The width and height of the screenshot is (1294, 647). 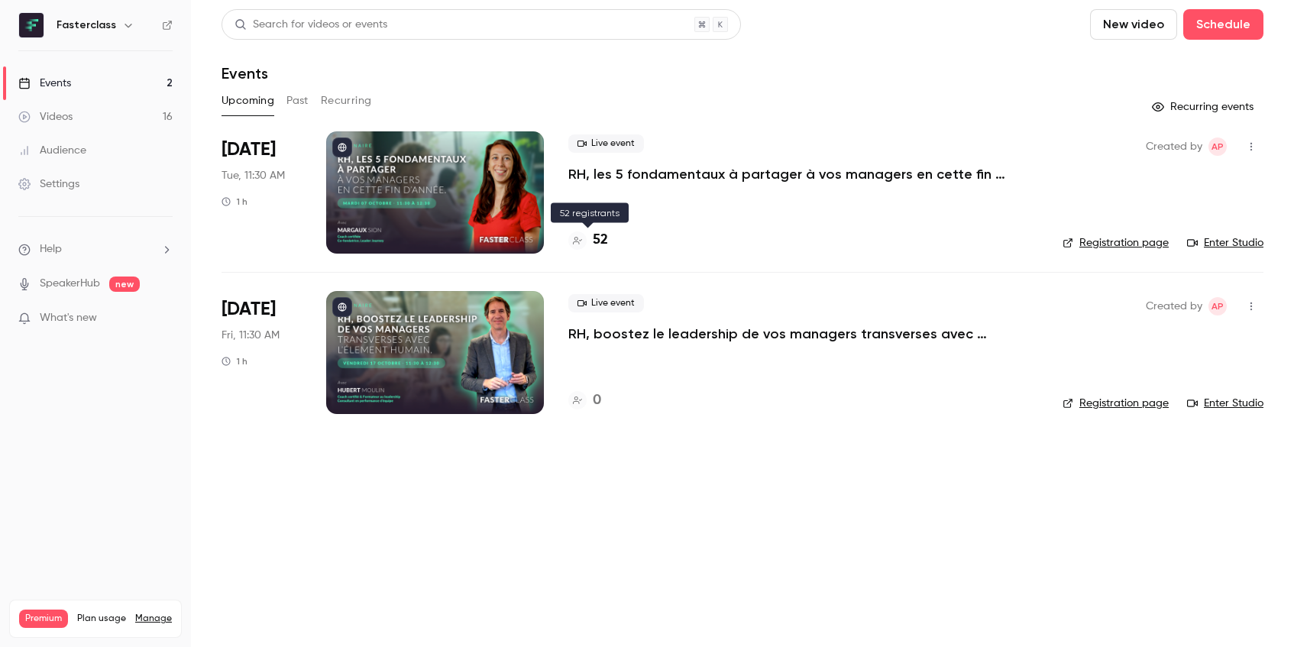 What do you see at coordinates (253, 176) in the screenshot?
I see `span: Tue, 11:30 AM` at bounding box center [253, 176].